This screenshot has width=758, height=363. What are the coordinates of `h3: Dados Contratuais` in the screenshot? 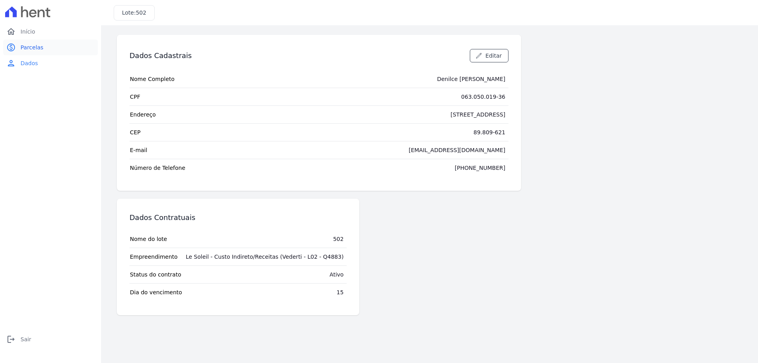 It's located at (162, 217).